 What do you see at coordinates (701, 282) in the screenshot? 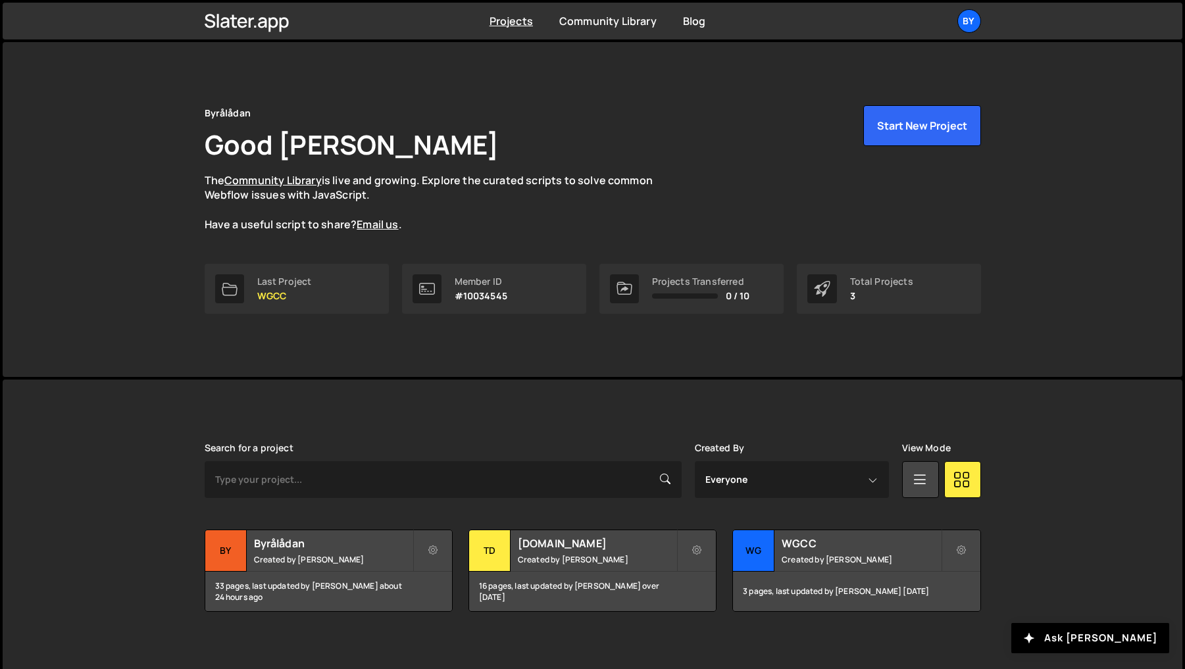
I see `div: Projects Transferred` at bounding box center [701, 282].